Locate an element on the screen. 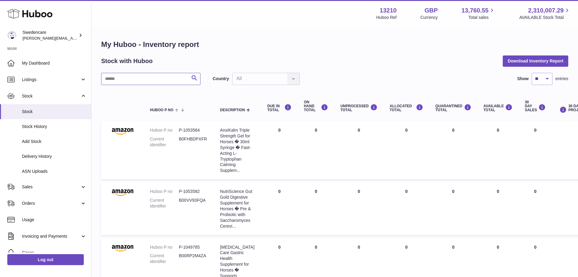 Image resolution: width=578 pixels, height=277 pixels. a: 13,760.55 Total sales is located at coordinates (478, 13).